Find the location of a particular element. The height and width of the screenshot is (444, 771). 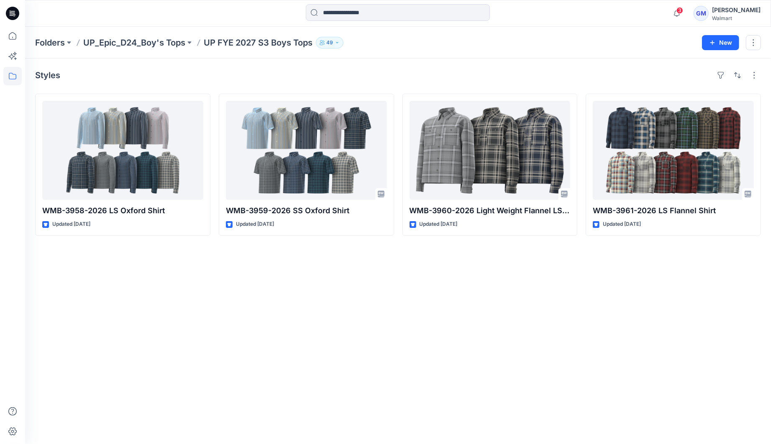

a: Folders is located at coordinates (50, 43).